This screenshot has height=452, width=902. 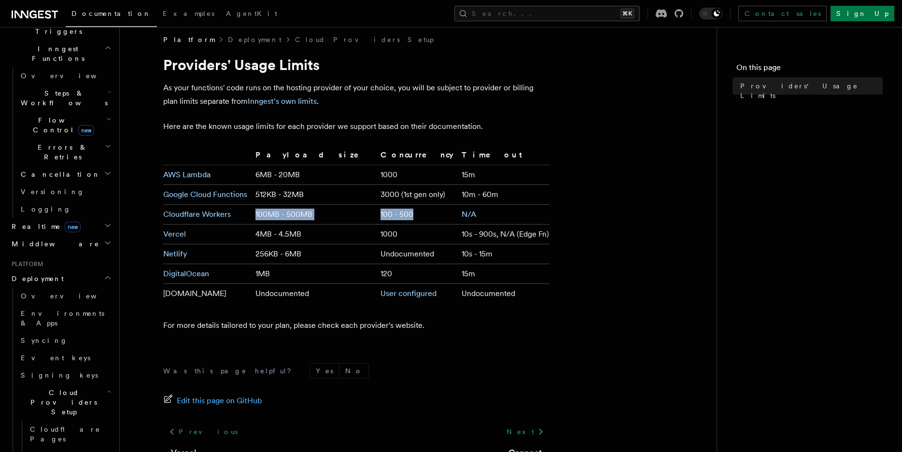 I want to click on button: Steps & Workflows, so click(x=65, y=98).